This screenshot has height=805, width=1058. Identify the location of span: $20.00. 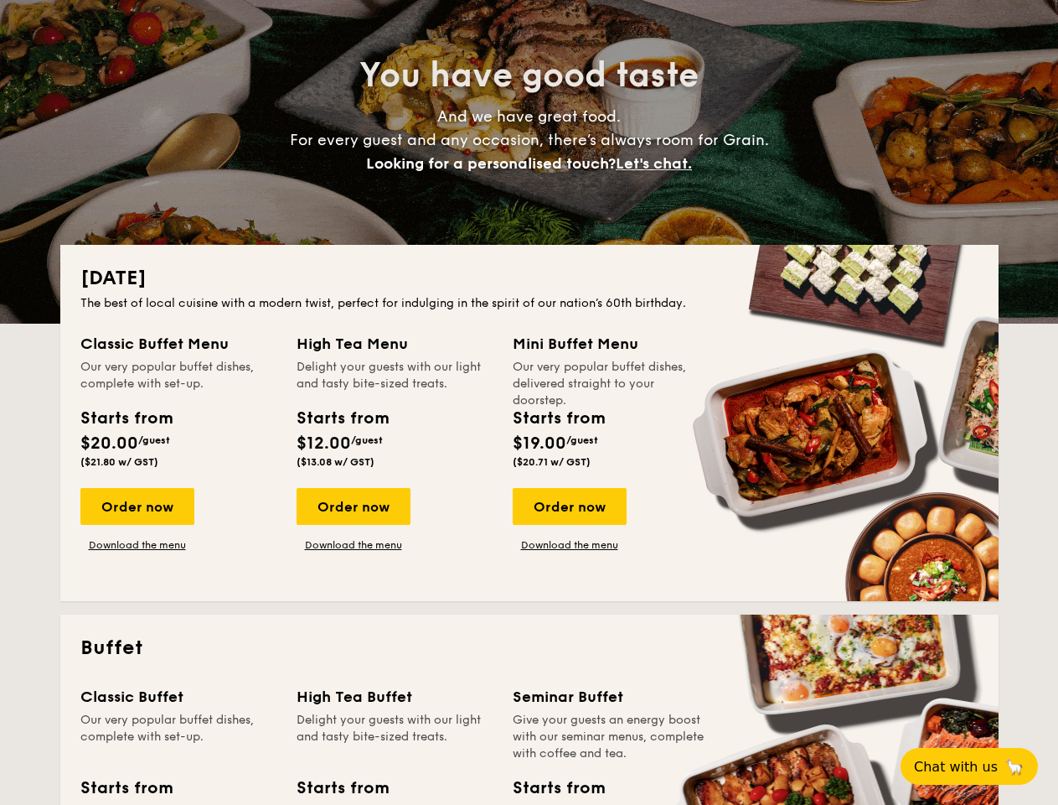
(109, 443).